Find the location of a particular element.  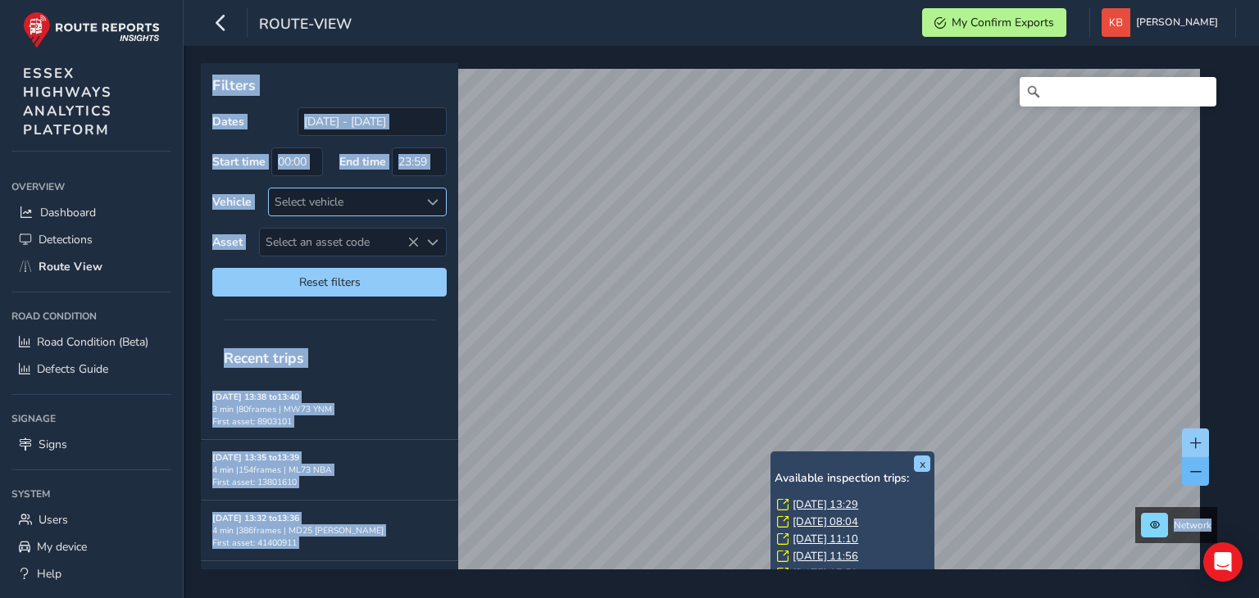

img: diamond-layout is located at coordinates (1115, 22).